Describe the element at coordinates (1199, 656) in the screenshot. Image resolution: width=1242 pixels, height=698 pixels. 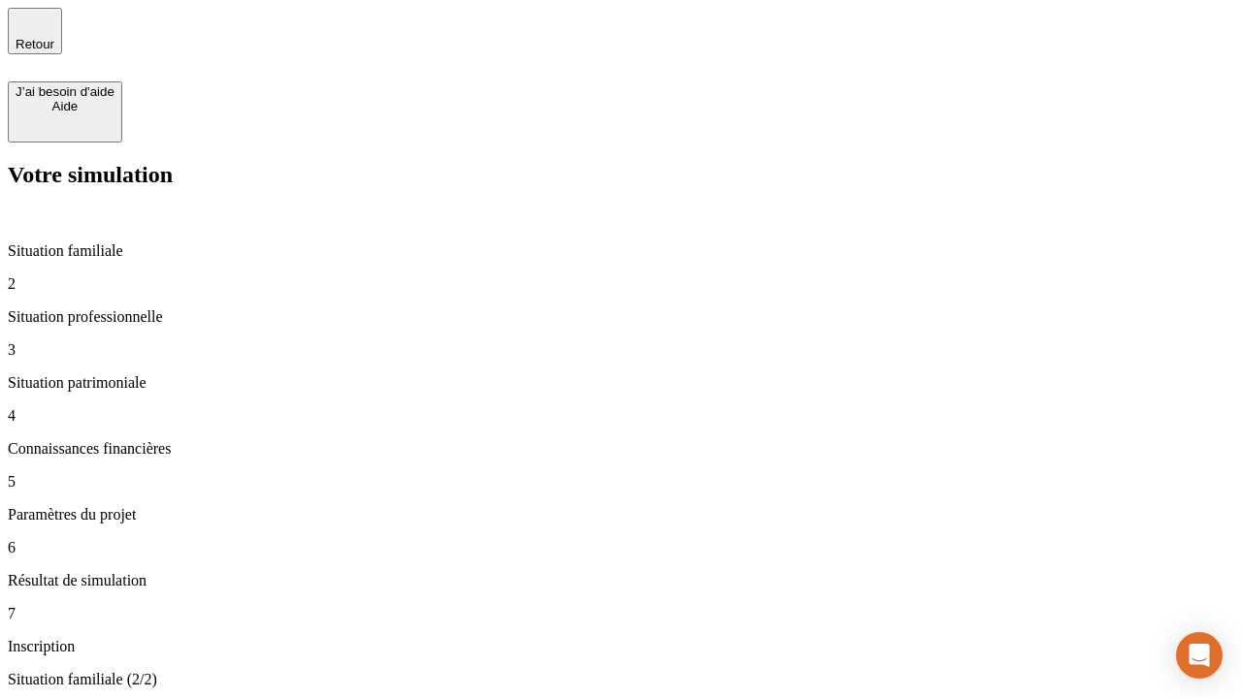
I see `div: Open Intercom Messenger` at that location.